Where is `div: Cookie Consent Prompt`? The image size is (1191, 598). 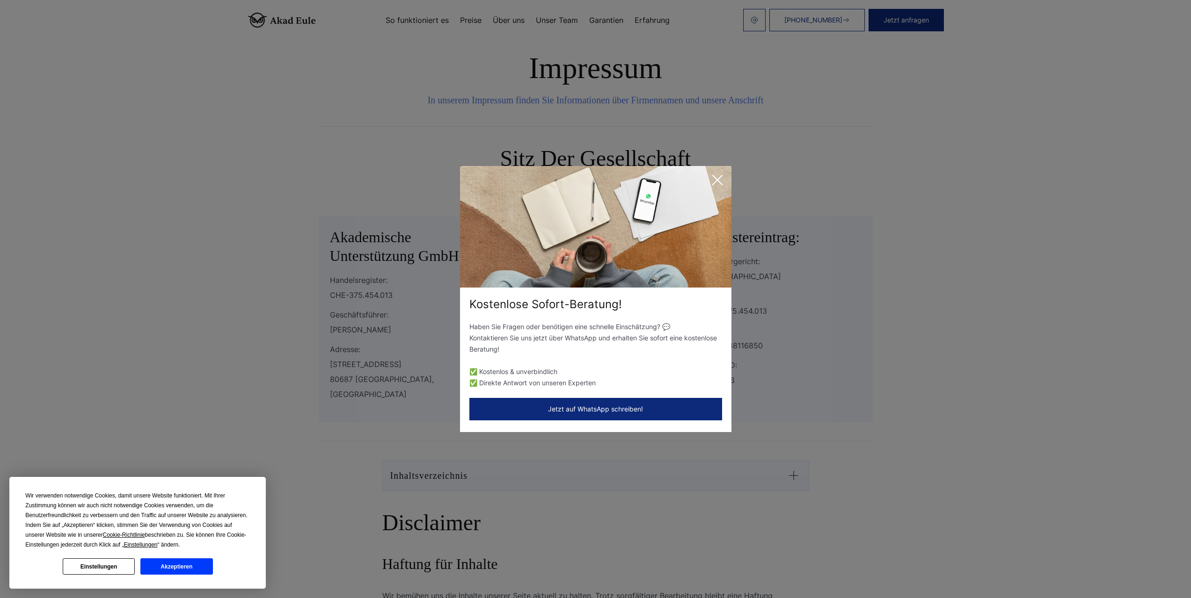
div: Cookie Consent Prompt is located at coordinates (138, 533).